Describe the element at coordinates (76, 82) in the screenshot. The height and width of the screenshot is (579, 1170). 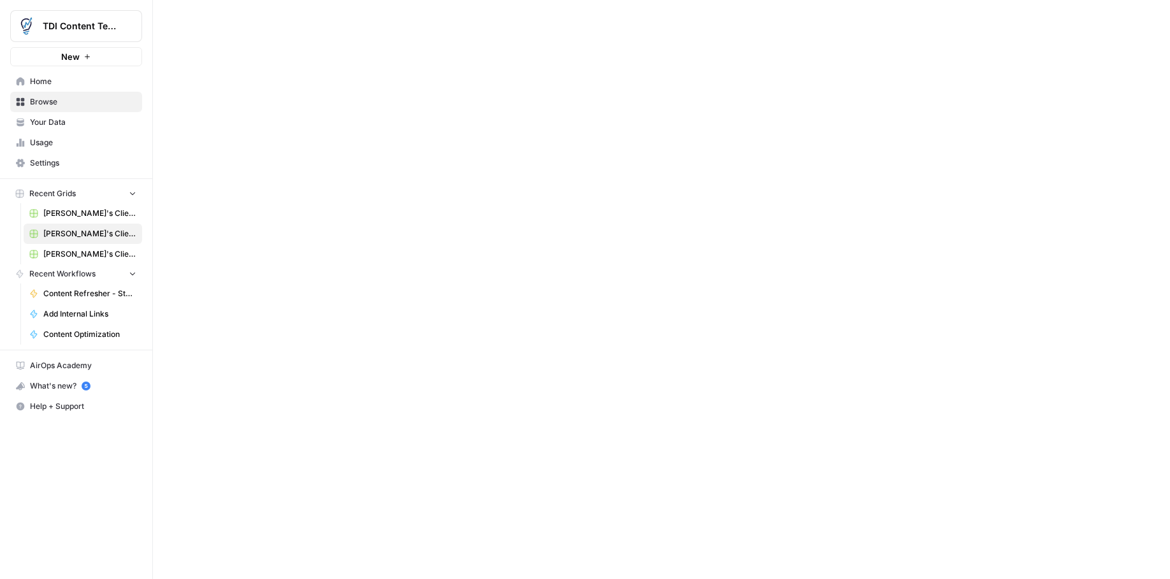
I see `a: Home` at that location.